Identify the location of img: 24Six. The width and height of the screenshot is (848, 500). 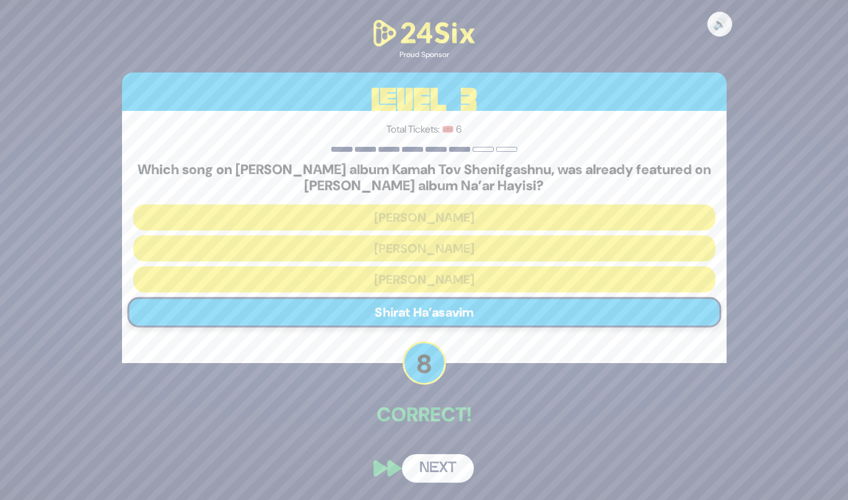
(424, 33).